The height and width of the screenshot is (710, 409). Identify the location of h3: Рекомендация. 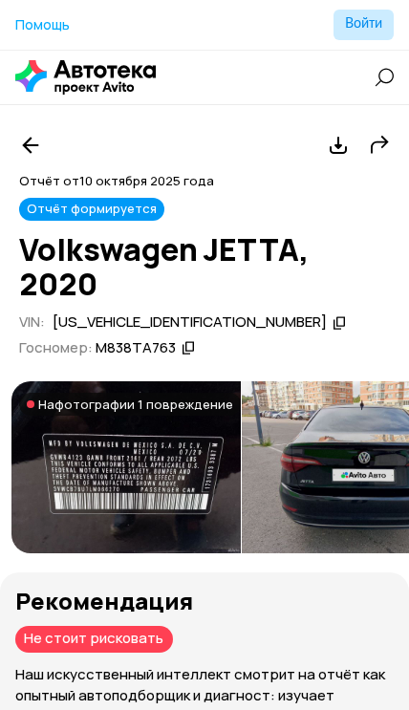
(205, 601).